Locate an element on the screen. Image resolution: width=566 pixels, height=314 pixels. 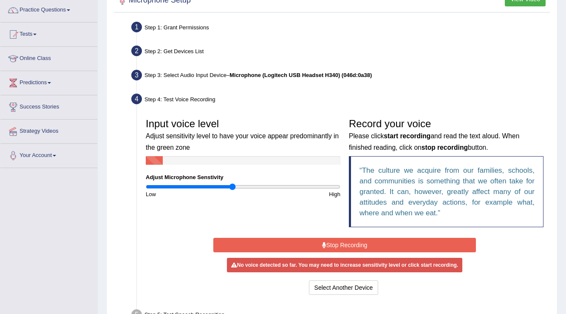
b: stop recording is located at coordinates (445, 147).